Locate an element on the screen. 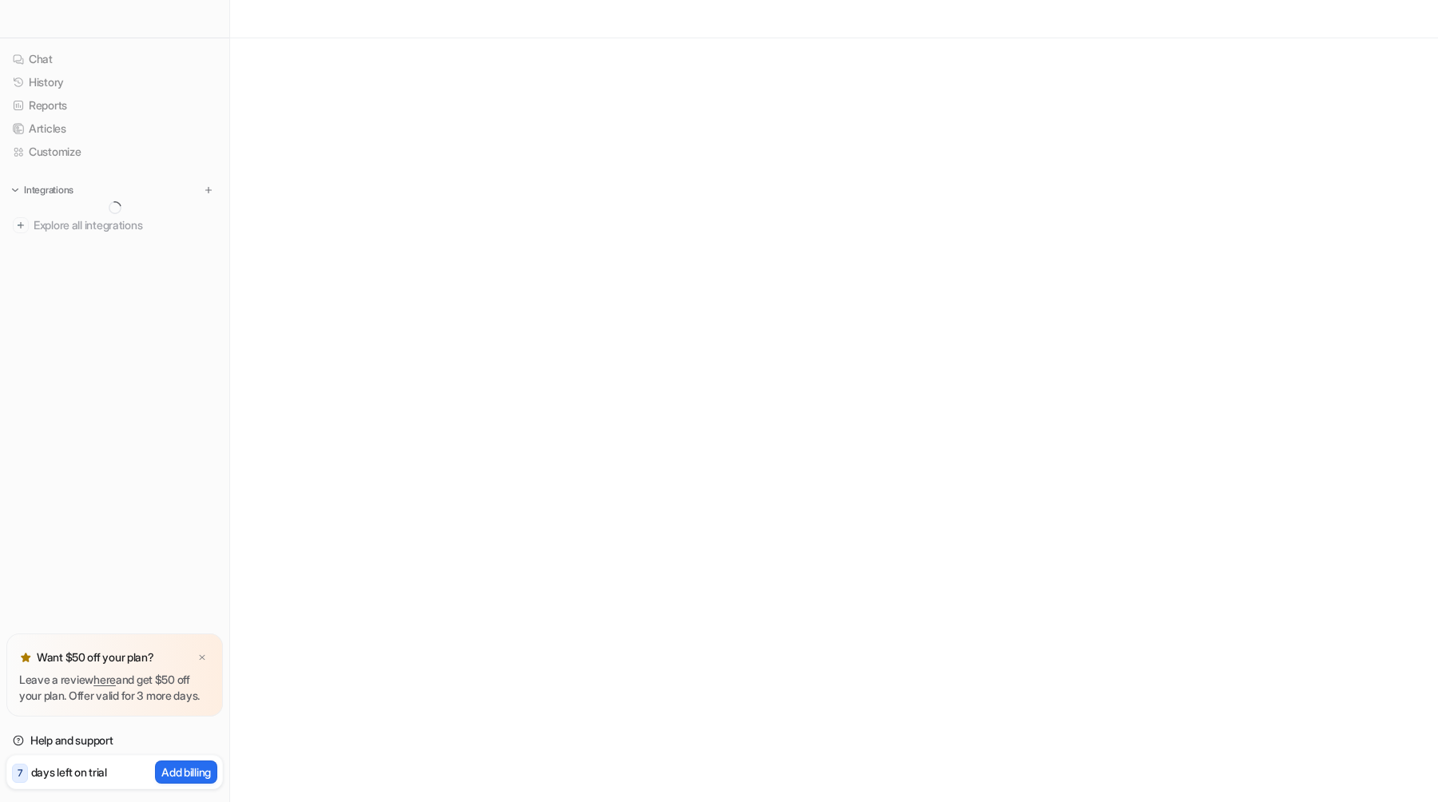 Image resolution: width=1438 pixels, height=802 pixels. img: menu_add.svg is located at coordinates (208, 190).